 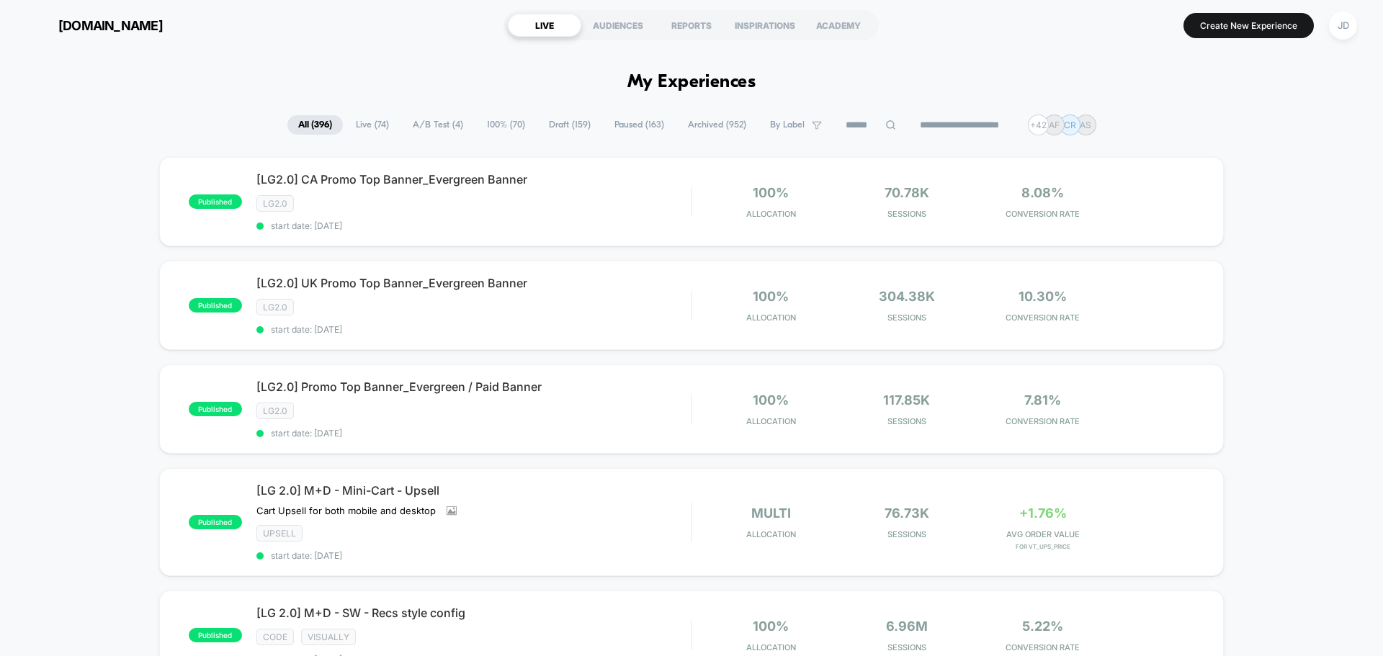 What do you see at coordinates (1042, 626) in the screenshot?
I see `span: 5.22%` at bounding box center [1042, 626].